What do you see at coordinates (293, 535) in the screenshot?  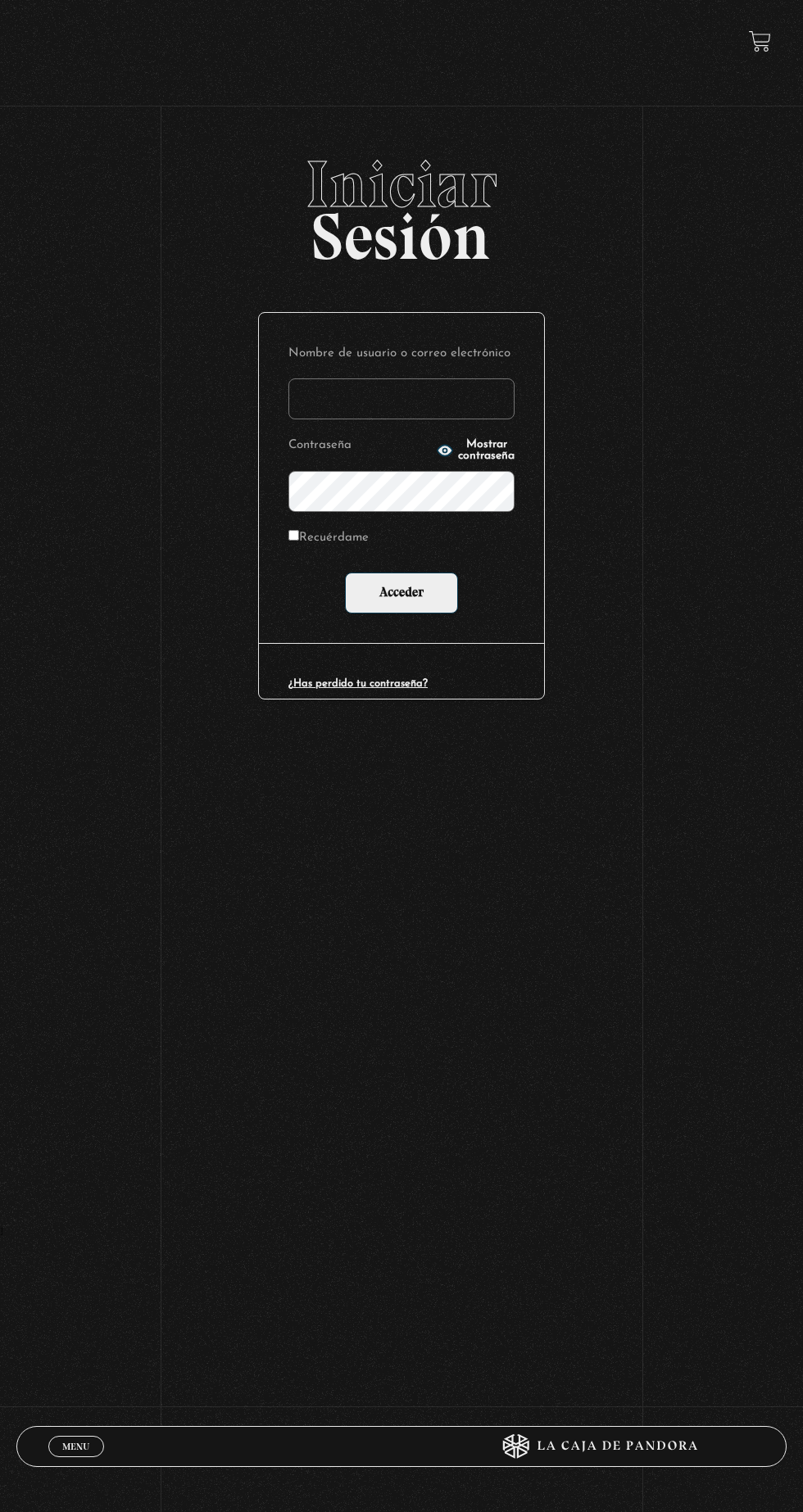 I see `input: Recuérdame` at bounding box center [293, 535].